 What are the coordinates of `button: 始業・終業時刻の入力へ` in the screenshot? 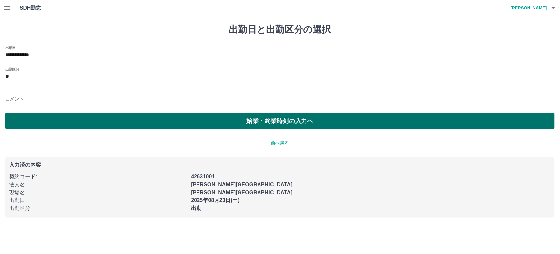 It's located at (280, 121).